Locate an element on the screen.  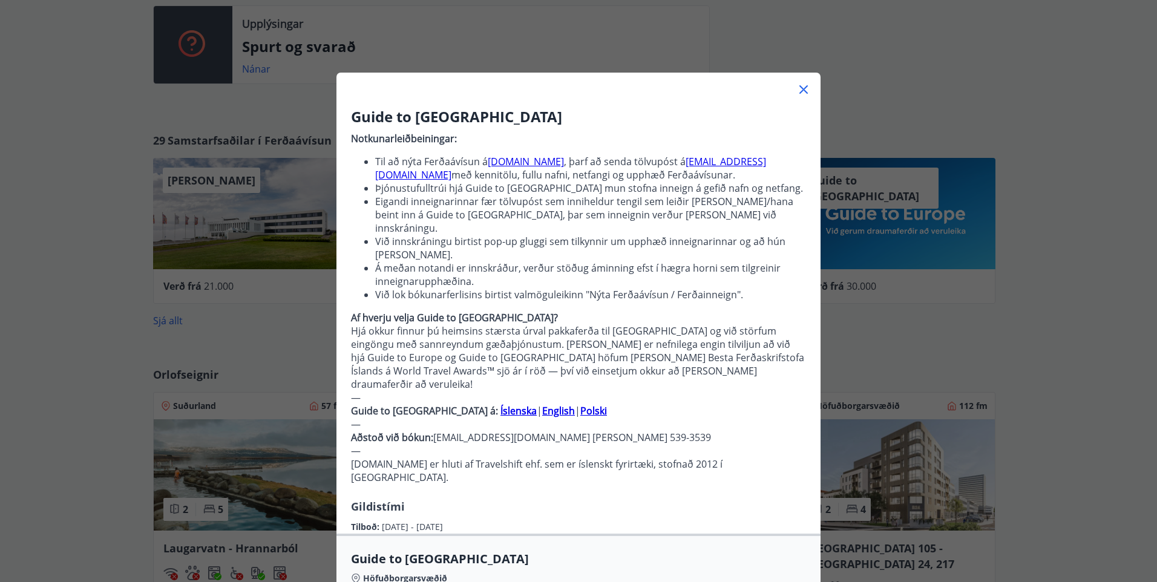
a: Polski is located at coordinates (594, 411).